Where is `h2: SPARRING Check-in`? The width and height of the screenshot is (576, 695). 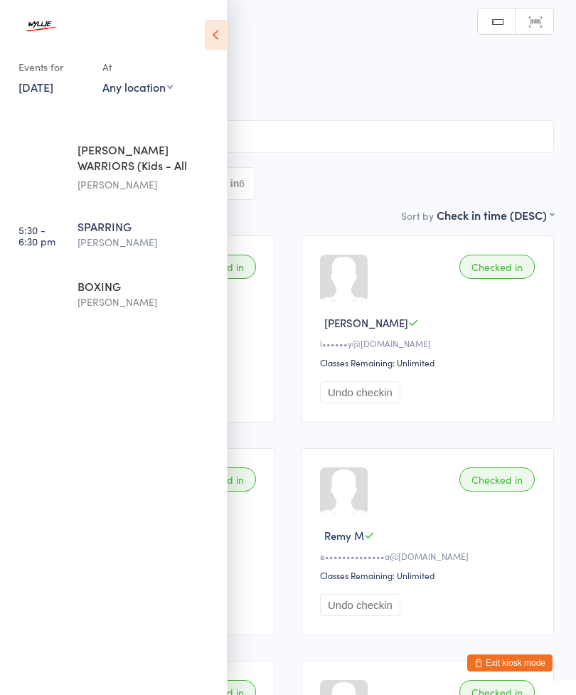
h2: SPARRING Check-in is located at coordinates (288, 47).